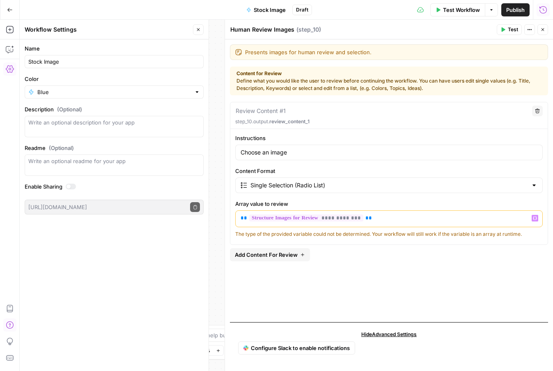 Image resolution: width=553 pixels, height=371 pixels. What do you see at coordinates (389, 234) in the screenshot?
I see `div: The type of the provided variable could not be determined. Your workflow will still work if the v...` at bounding box center [389, 234].